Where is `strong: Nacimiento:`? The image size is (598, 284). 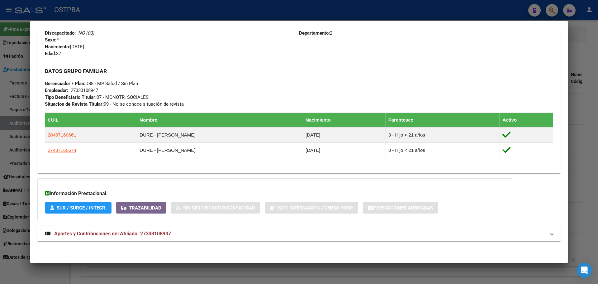 strong: Nacimiento: is located at coordinates (57, 47).